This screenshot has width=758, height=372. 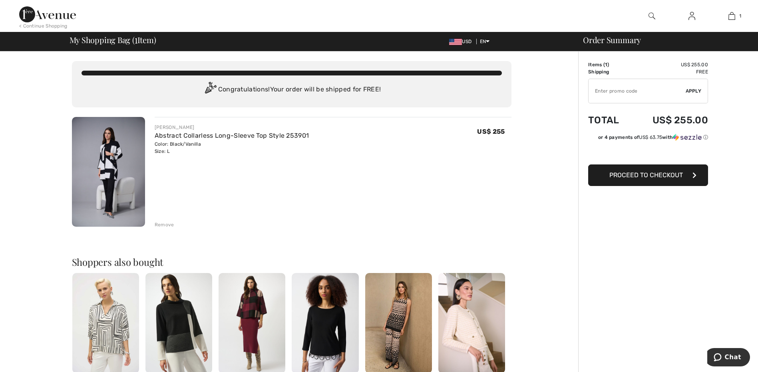 What do you see at coordinates (692, 16) in the screenshot?
I see `img: My Info` at bounding box center [692, 16].